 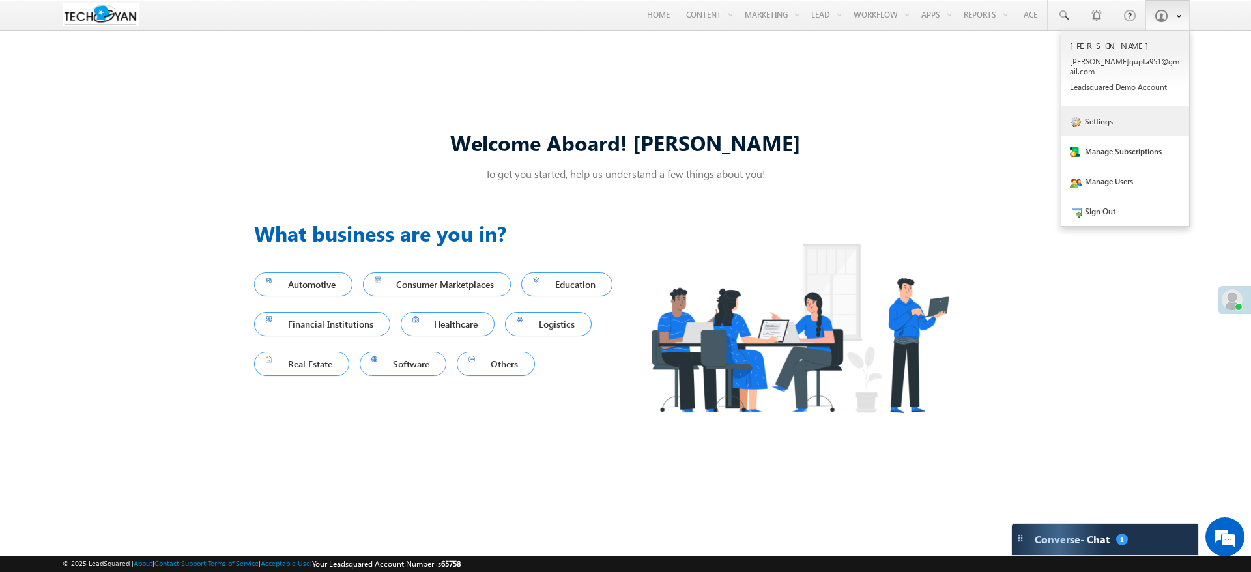 What do you see at coordinates (440, 233) in the screenshot?
I see `h3: What business are you in?` at bounding box center [440, 233].